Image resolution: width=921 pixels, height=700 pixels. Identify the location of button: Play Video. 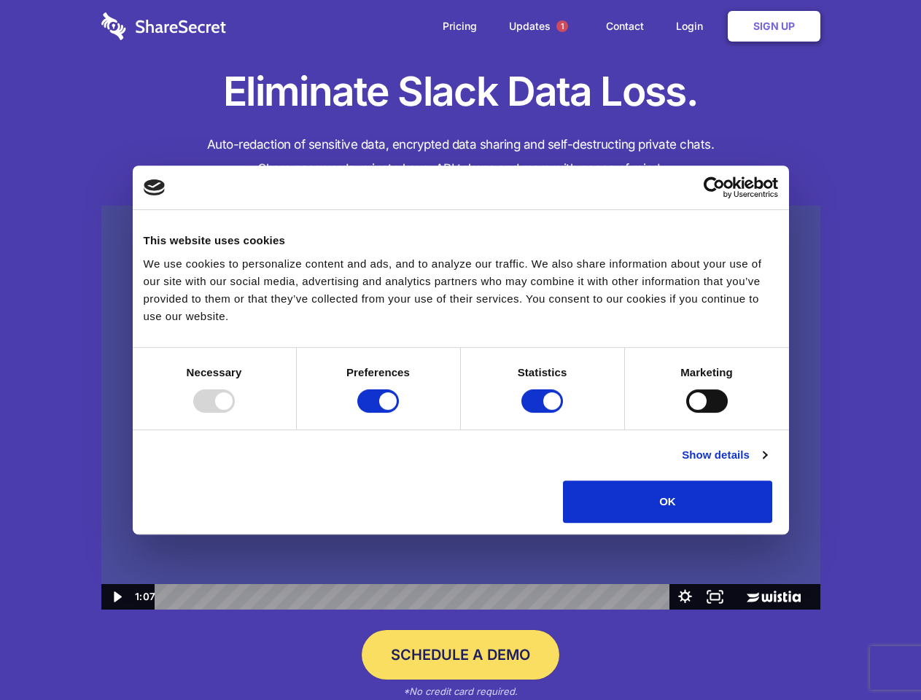
(116, 596).